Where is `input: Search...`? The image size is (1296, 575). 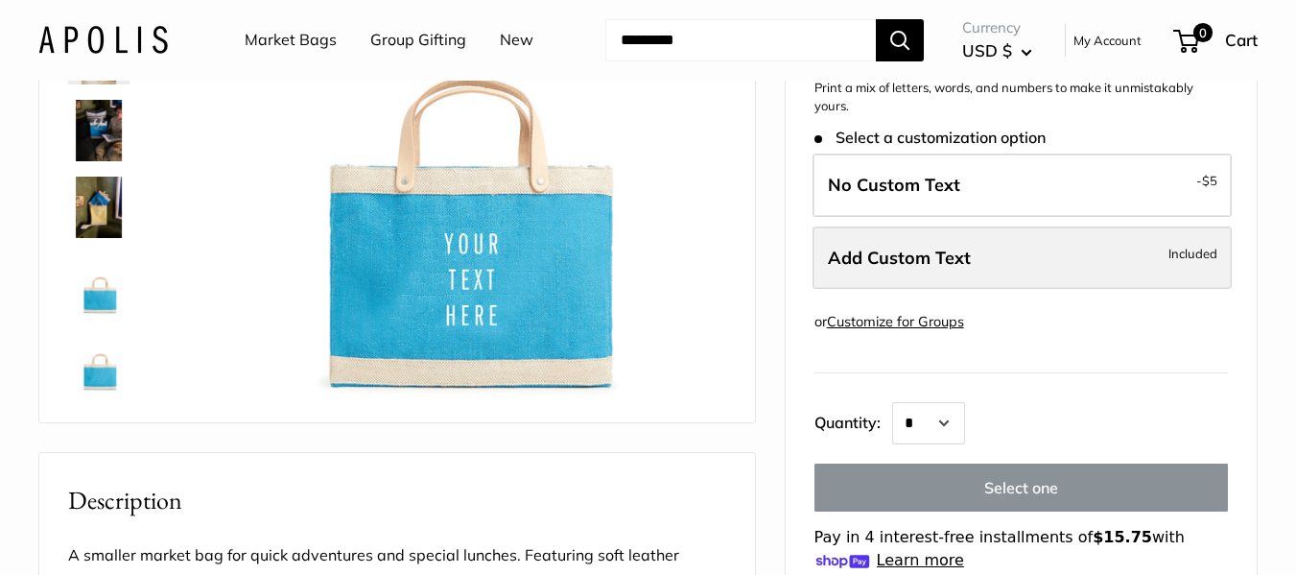
input: Search... is located at coordinates (741, 40).